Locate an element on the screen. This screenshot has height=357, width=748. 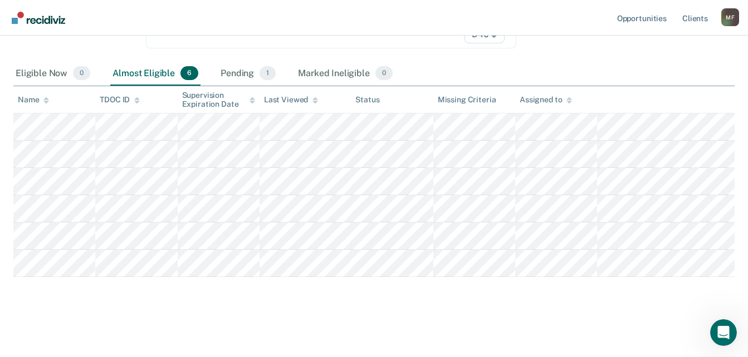
div: Last Viewed is located at coordinates (291, 100).